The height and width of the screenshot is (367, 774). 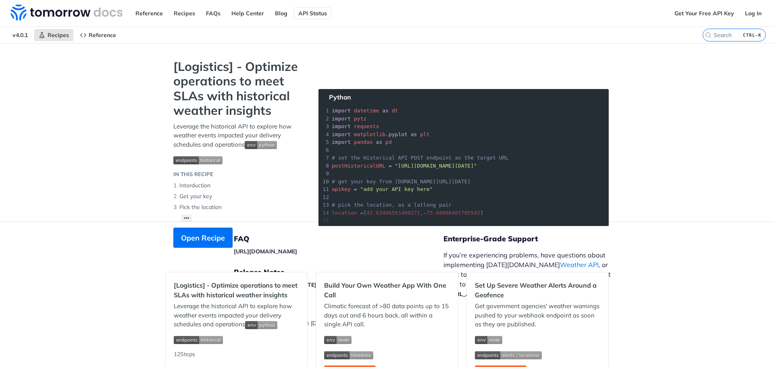 What do you see at coordinates (203, 238) in the screenshot?
I see `span: Open Recipe` at bounding box center [203, 238].